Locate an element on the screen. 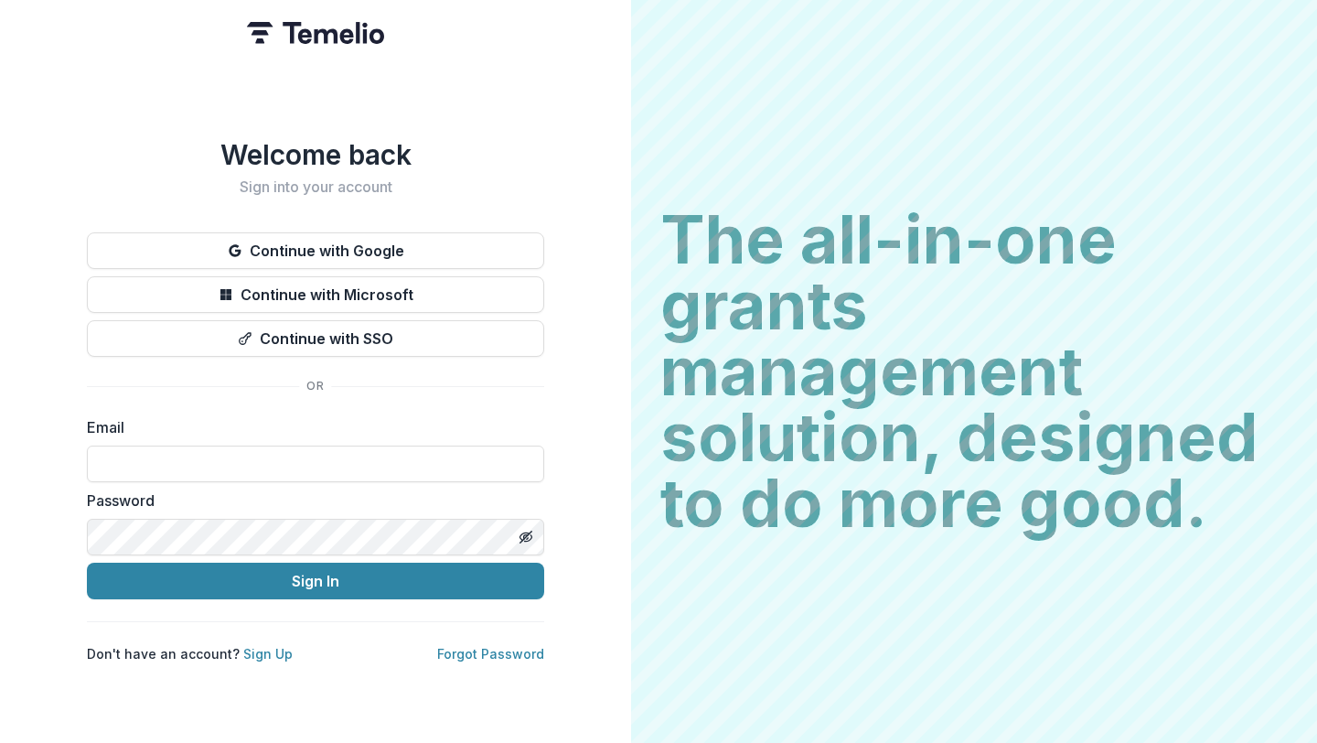  button: Continue with Microsoft is located at coordinates (316, 295).